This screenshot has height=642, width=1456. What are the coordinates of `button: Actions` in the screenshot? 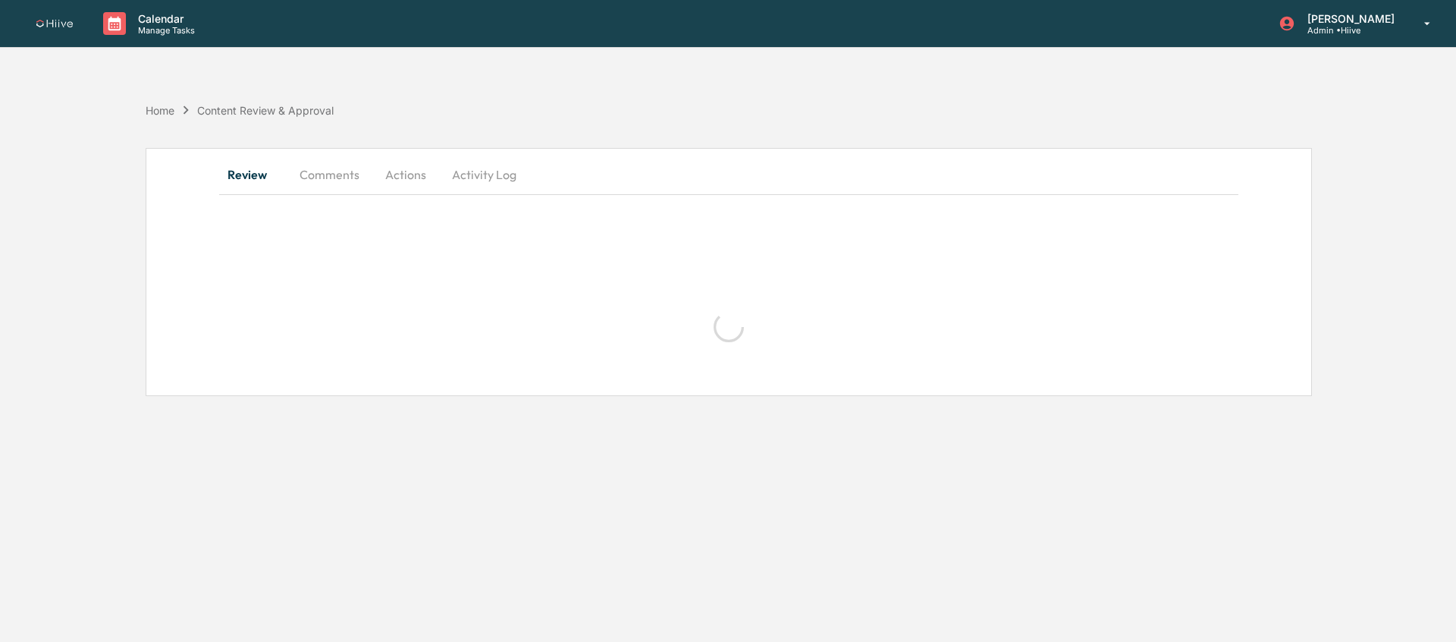 It's located at (406, 174).